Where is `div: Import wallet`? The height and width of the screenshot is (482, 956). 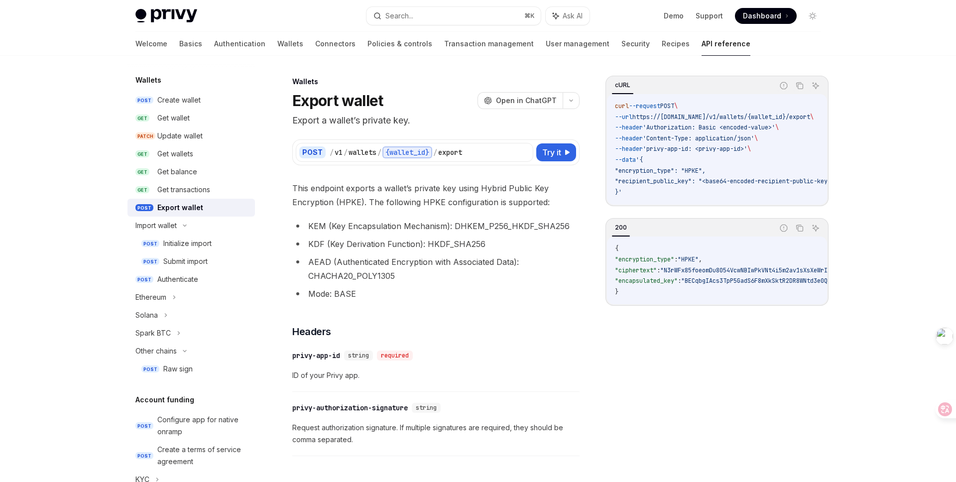
div: Import wallet is located at coordinates (156, 226).